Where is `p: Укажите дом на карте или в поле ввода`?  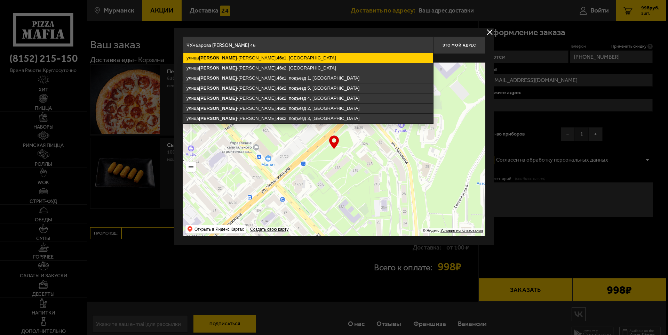 p: Укажите дом на карте или в поле ввода is located at coordinates (232, 58).